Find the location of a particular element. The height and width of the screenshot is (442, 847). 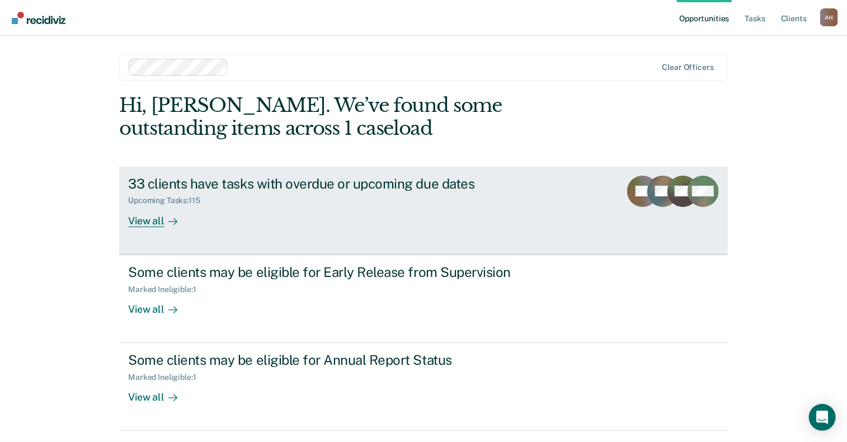

div: 33 clients have tasks with overdue or upcoming due dates is located at coordinates (324, 183).